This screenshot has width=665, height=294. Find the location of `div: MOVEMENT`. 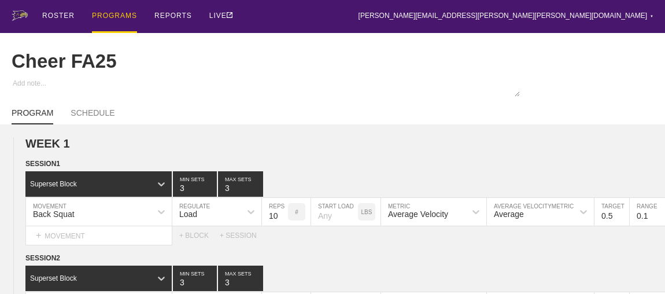

div: MOVEMENT is located at coordinates (99, 235).